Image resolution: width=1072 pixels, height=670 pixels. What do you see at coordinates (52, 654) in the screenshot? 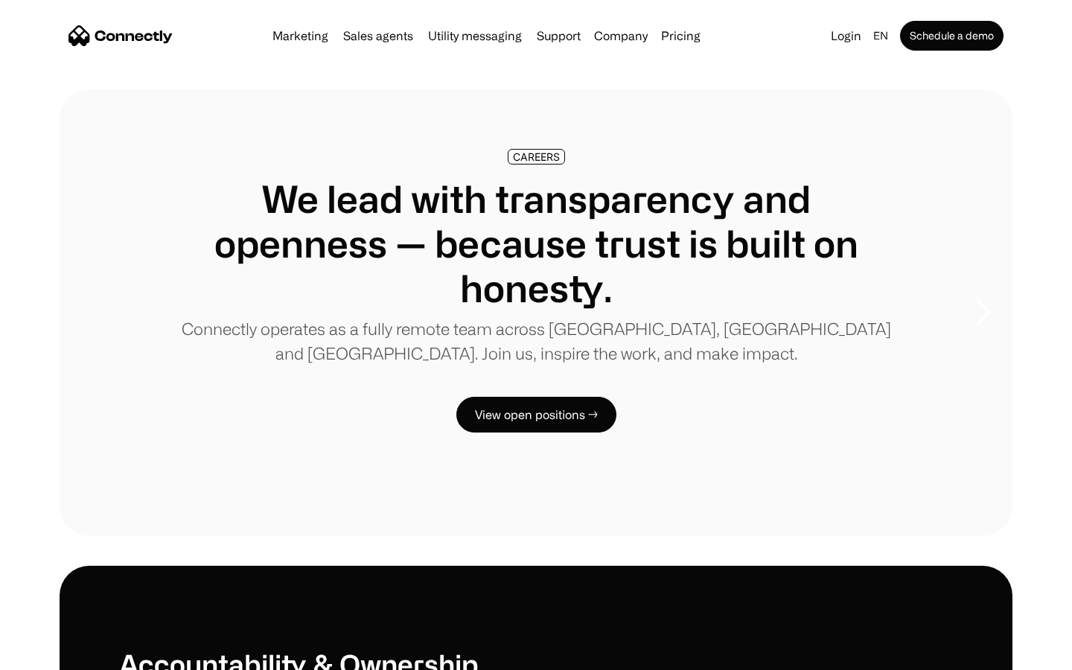
I see `aside: Language selected: English` at bounding box center [52, 654].